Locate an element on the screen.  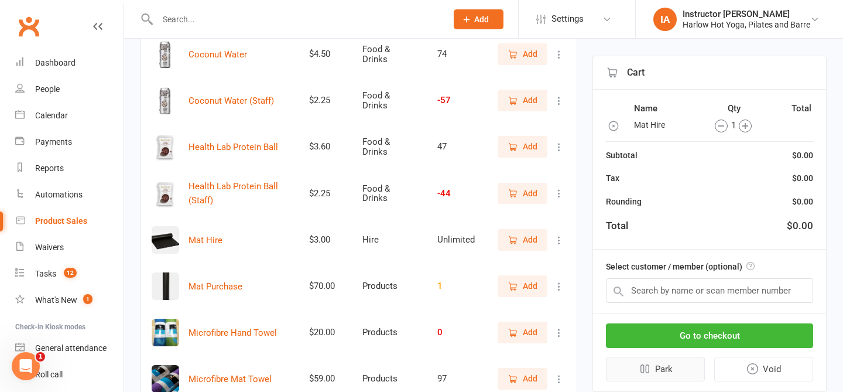
a: Reports is located at coordinates (69, 168).